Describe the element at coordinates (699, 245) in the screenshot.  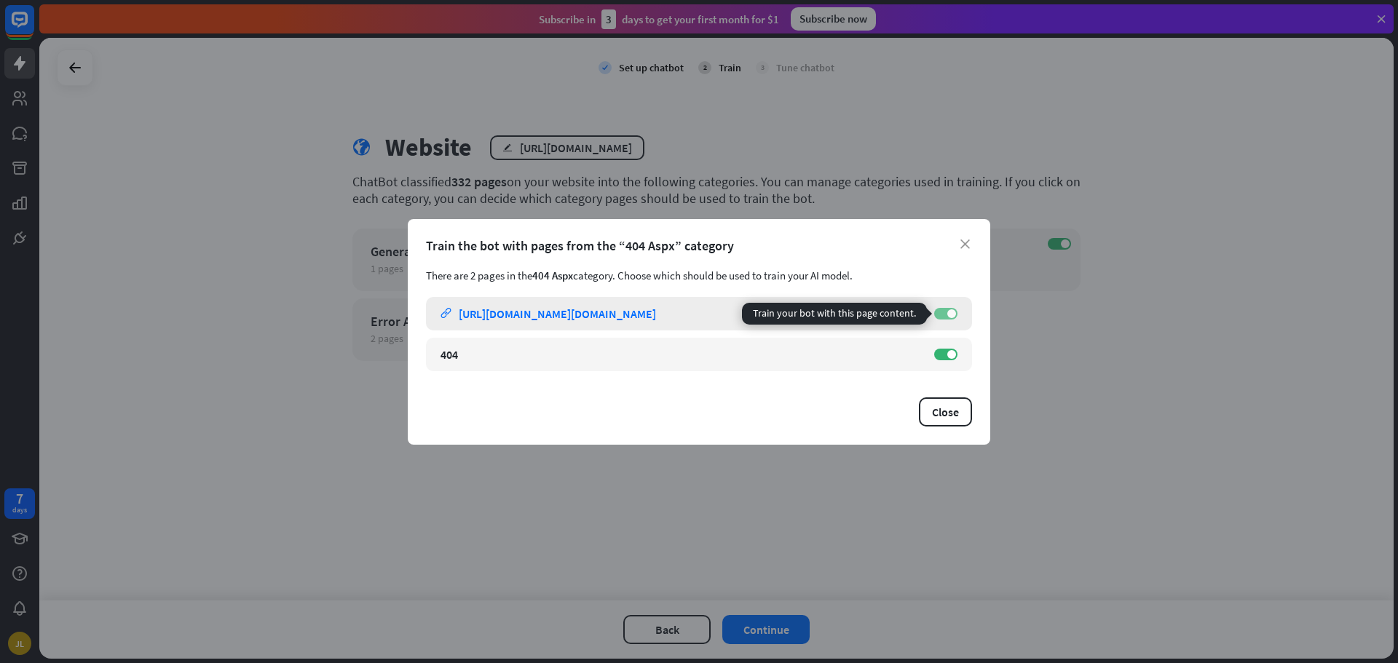
I see `div: Train the bot with pages from the “404 Aspx” category` at that location.